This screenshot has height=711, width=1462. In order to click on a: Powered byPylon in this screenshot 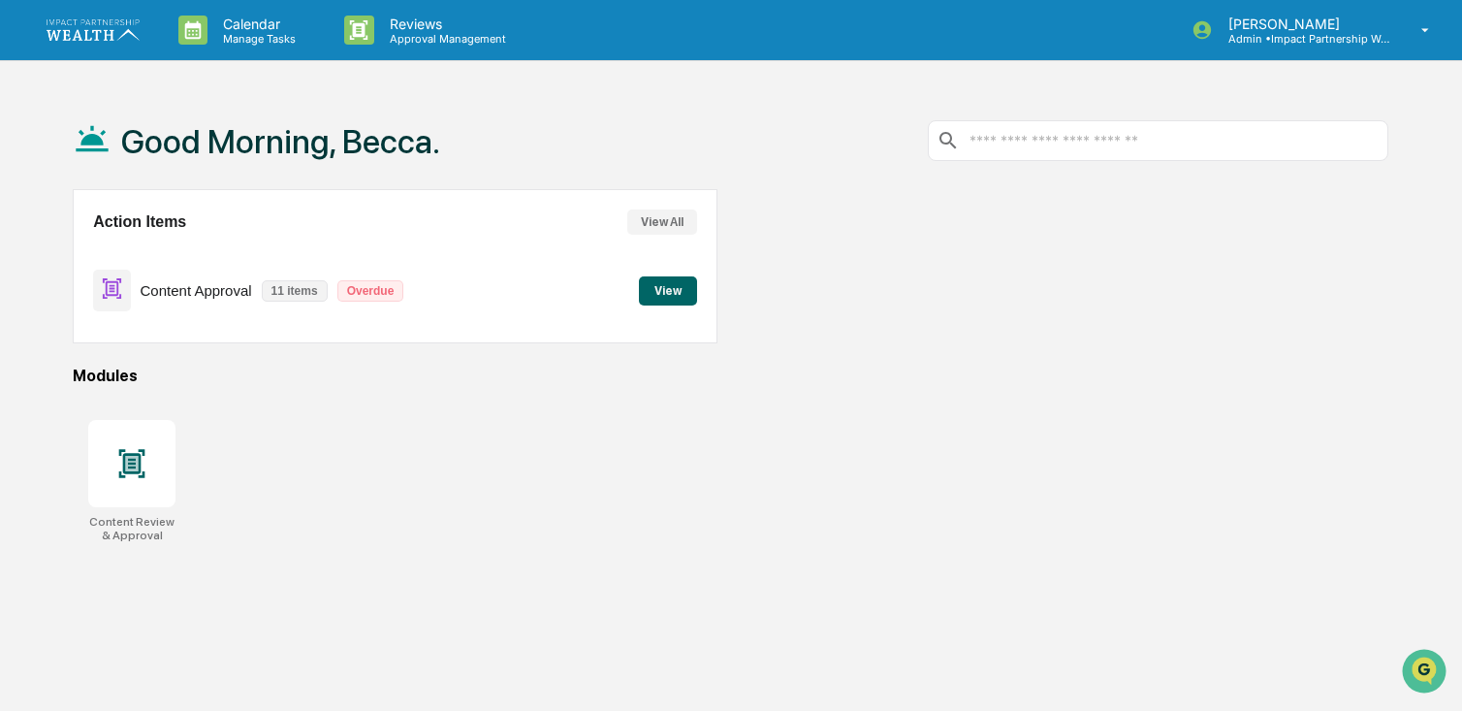, I will do `click(185, 335)`.